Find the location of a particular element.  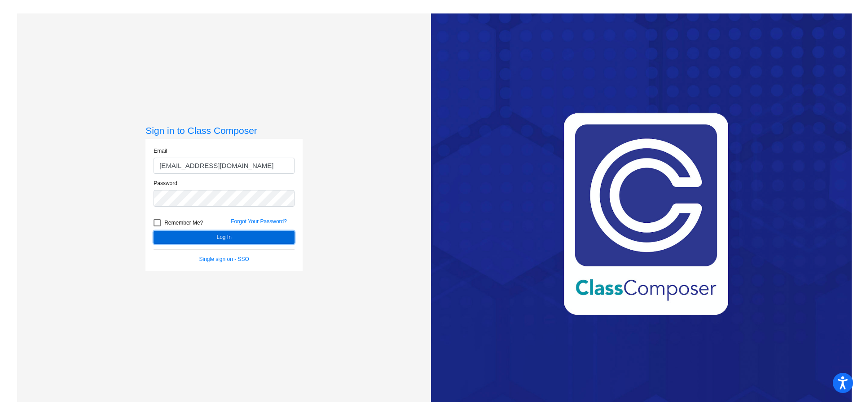

a: Forgot Your Password? is located at coordinates (259, 221).